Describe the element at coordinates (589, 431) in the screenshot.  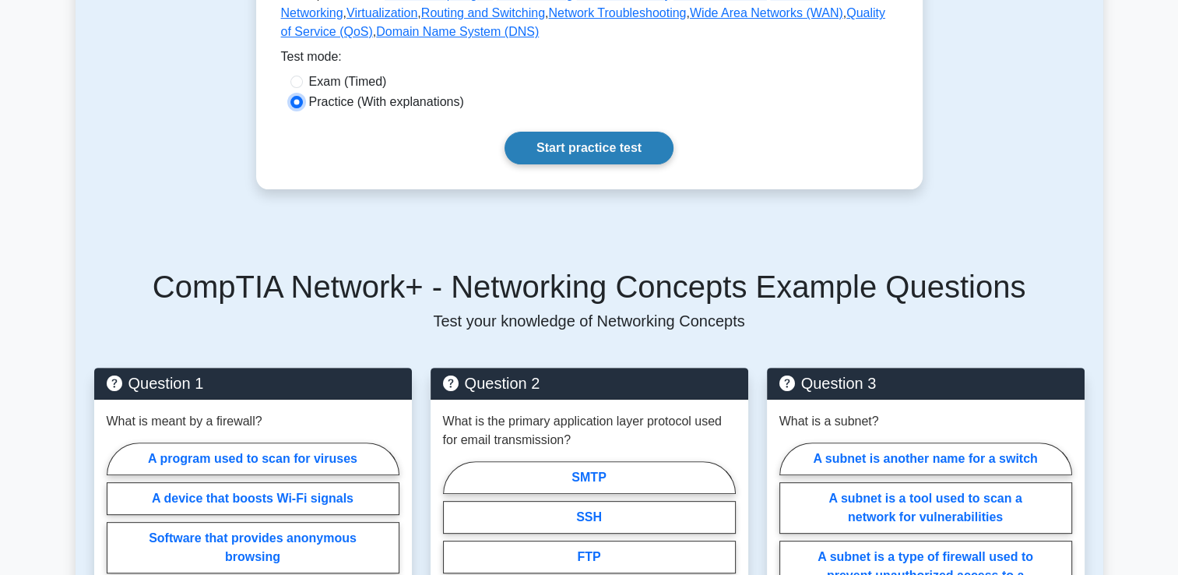
I see `p: What is the primary application layer protocol used for email transmission?` at that location.